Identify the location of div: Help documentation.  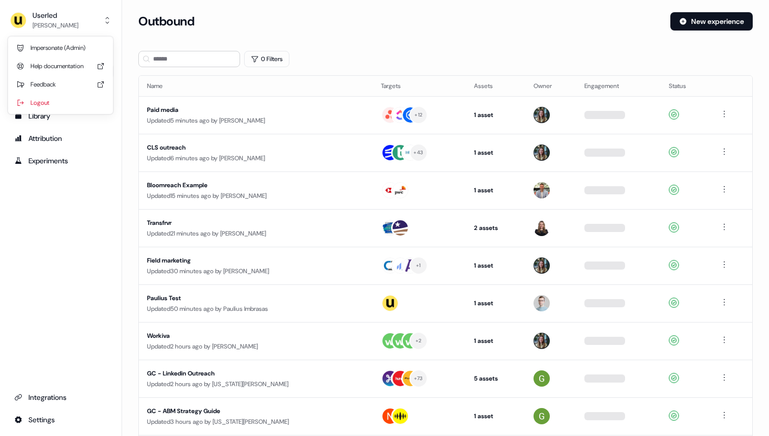
(61, 66).